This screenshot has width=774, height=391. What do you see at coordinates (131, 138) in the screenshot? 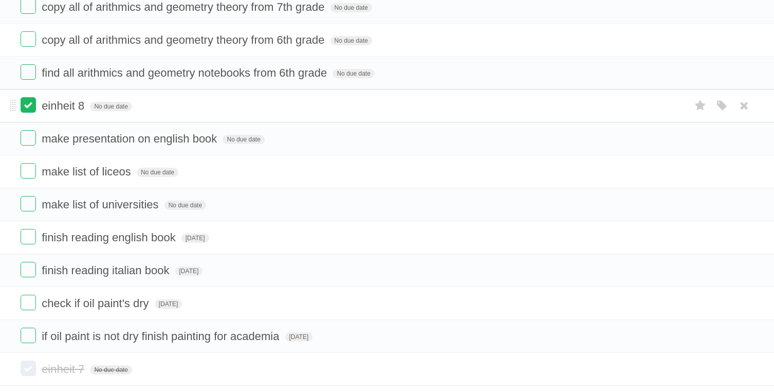
I see `span: make presentation on english book` at bounding box center [131, 138].